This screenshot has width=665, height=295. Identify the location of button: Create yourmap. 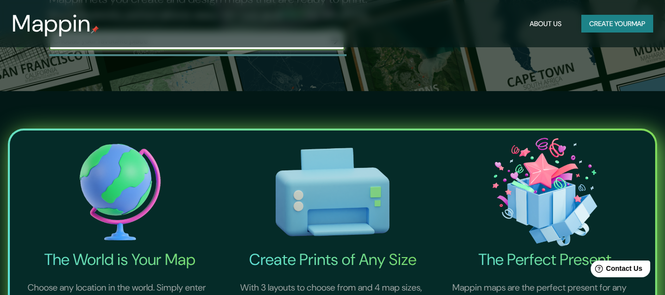
(618, 24).